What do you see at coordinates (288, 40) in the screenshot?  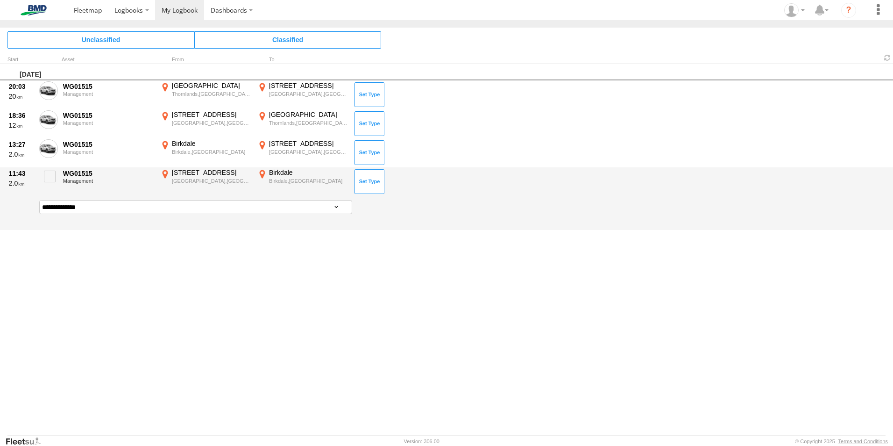 I see `span: Click to view Classified Trips` at bounding box center [288, 40].